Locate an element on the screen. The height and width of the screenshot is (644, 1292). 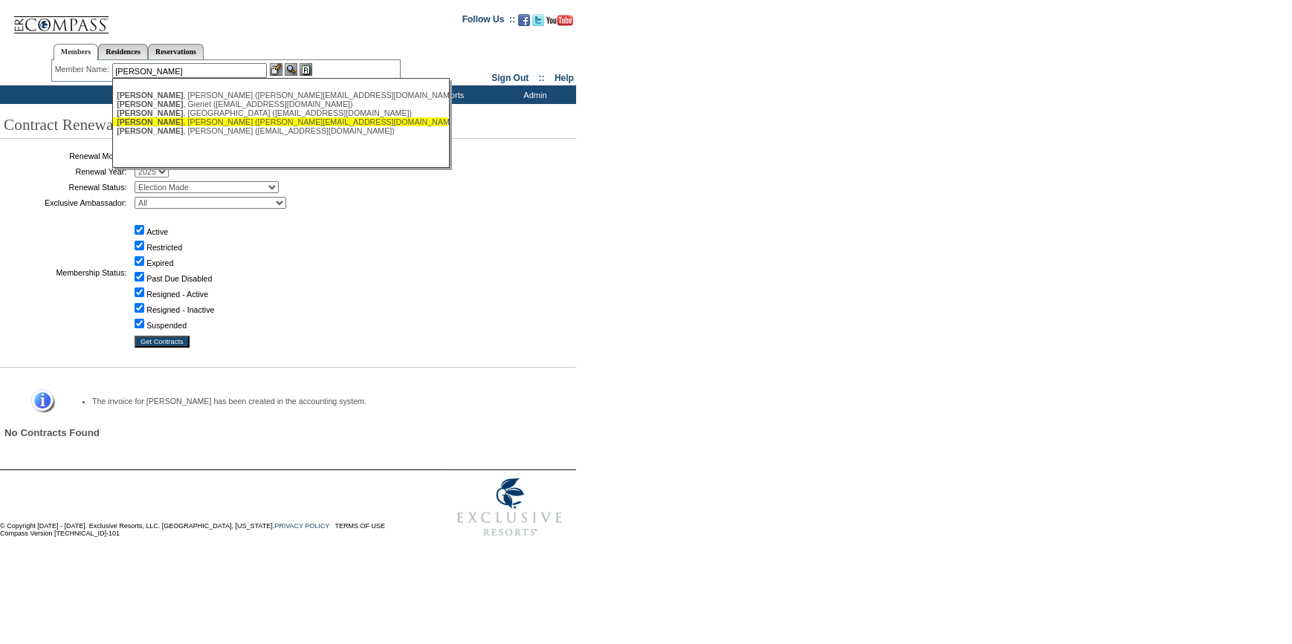
img: Compass Home is located at coordinates (61, 19).